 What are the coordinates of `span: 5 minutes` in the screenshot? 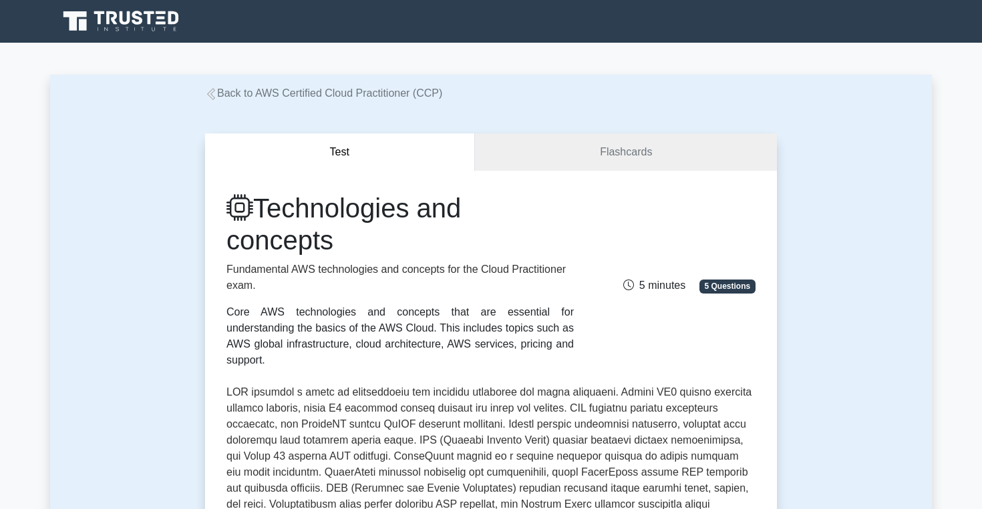 It's located at (654, 285).